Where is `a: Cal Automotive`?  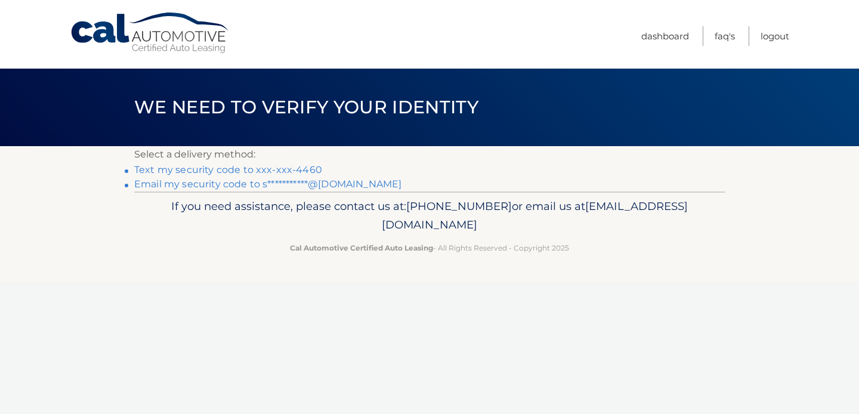
a: Cal Automotive is located at coordinates (150, 33).